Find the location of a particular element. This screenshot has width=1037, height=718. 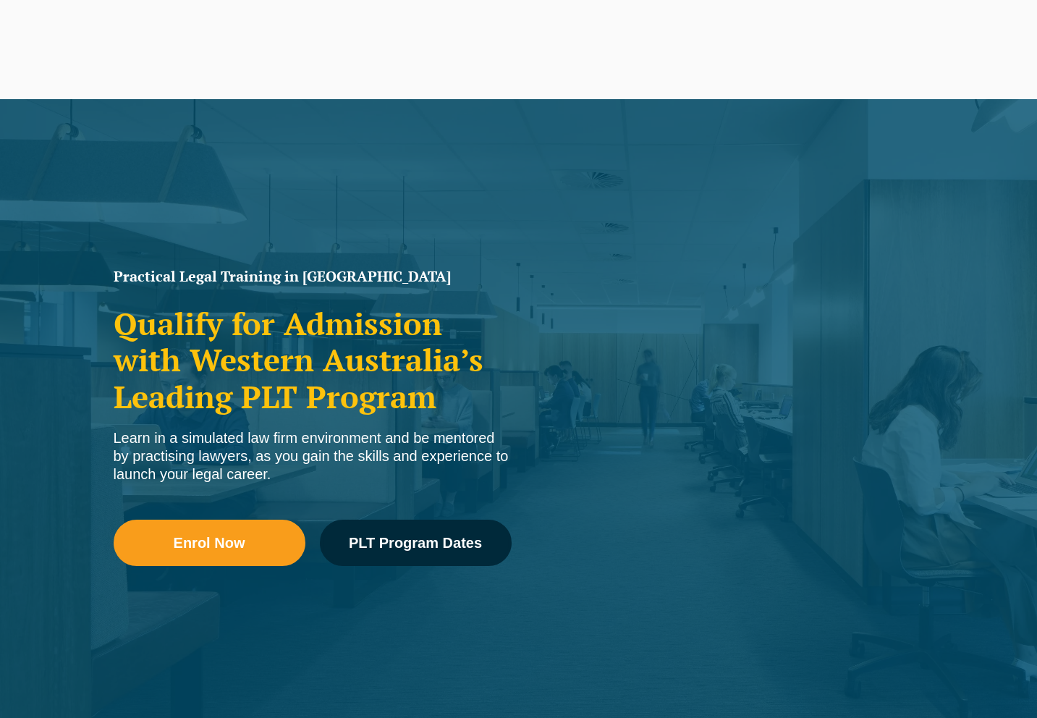

a: PLT Program Dates is located at coordinates (415, 542).